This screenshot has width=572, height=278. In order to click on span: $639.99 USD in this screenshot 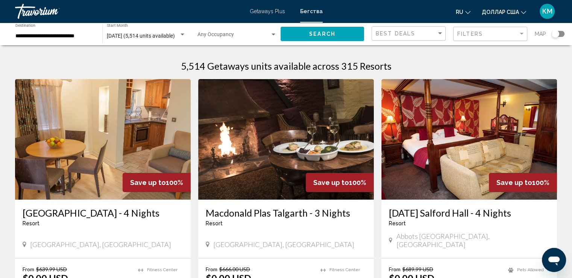, I will do `click(52, 269)`.